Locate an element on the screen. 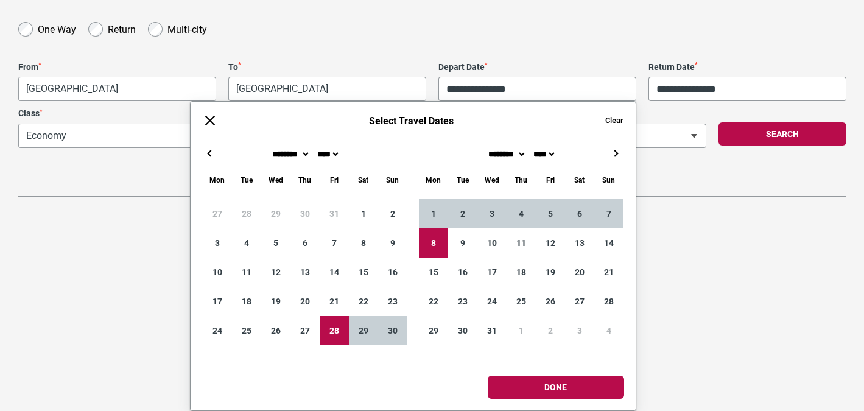 This screenshot has width=864, height=411. div: 16 is located at coordinates (463, 272).